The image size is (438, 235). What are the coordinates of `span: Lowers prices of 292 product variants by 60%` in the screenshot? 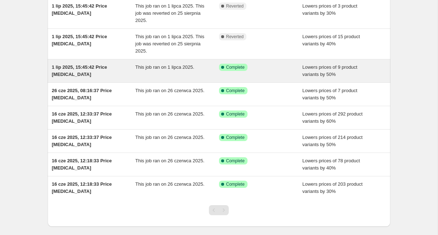 It's located at (332, 118).